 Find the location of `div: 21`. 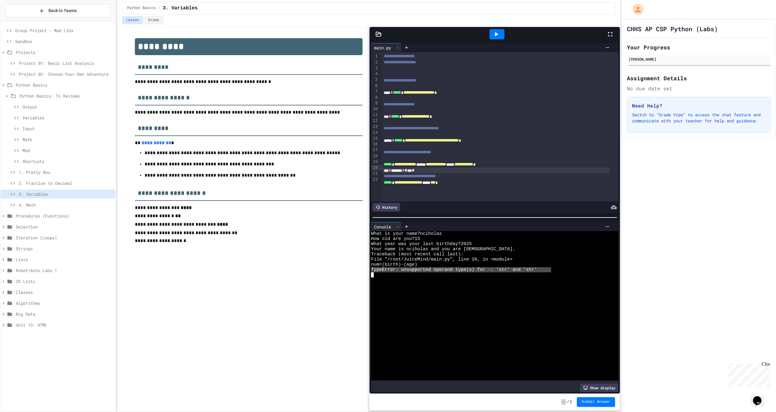

div: 21 is located at coordinates (375, 174).